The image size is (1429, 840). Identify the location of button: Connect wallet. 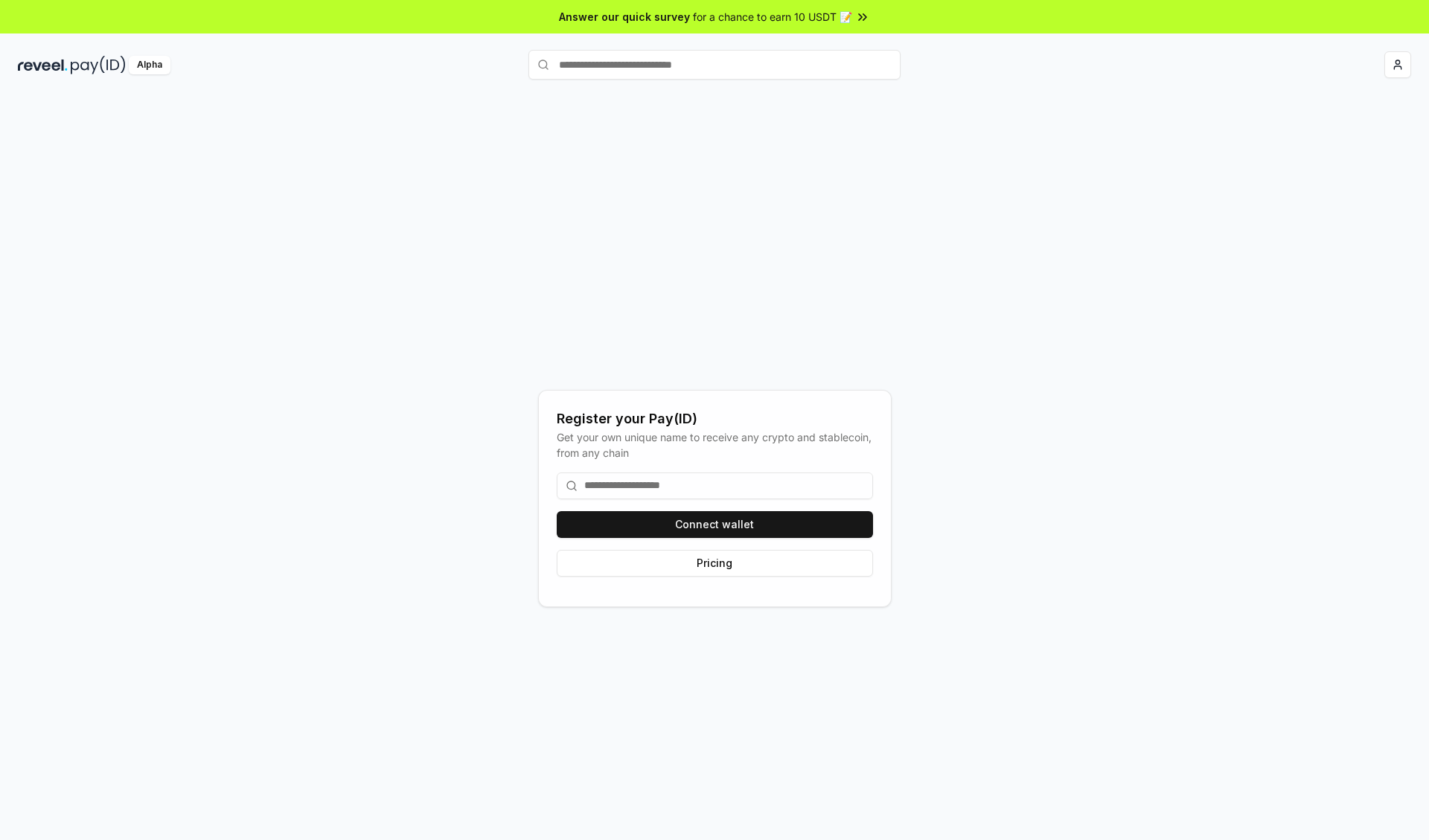
(715, 524).